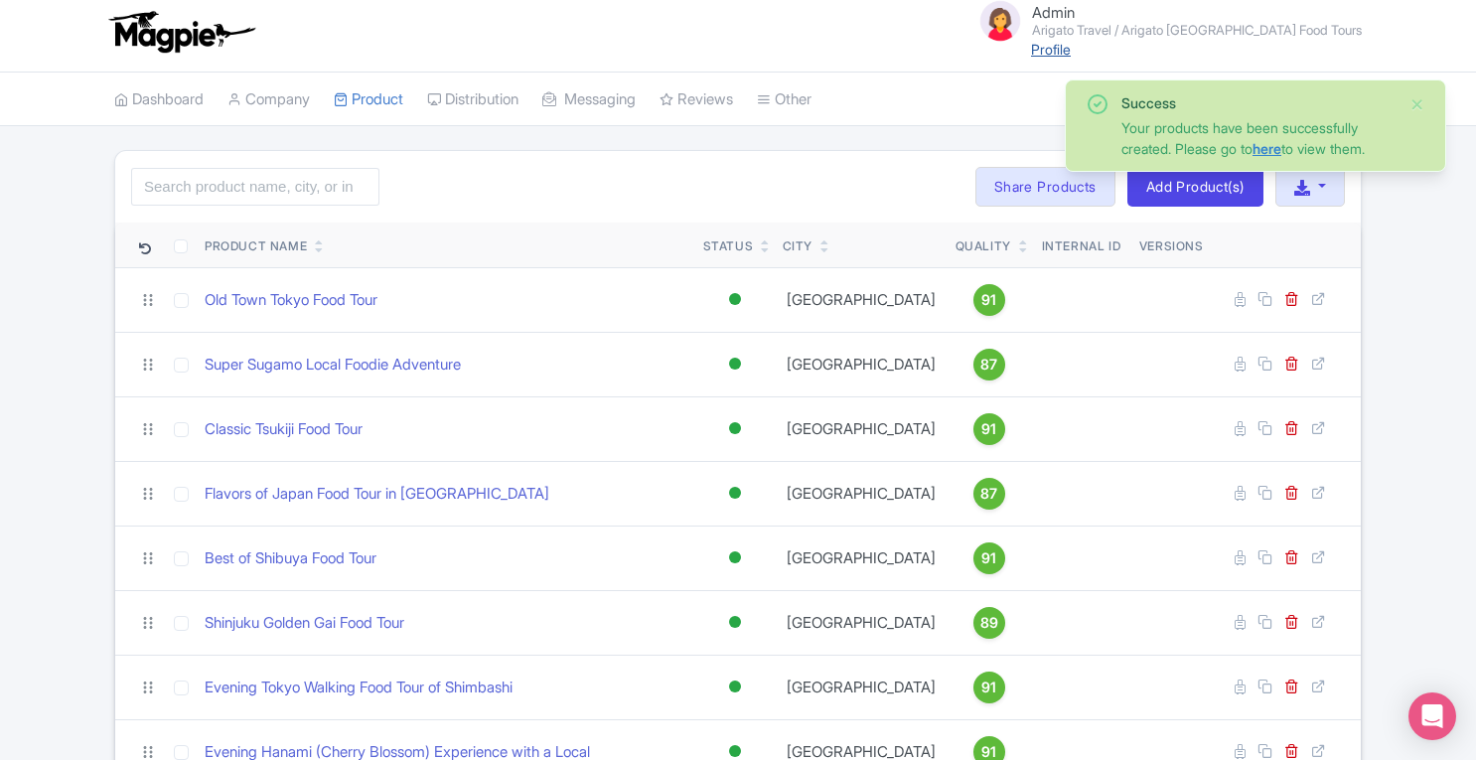 The image size is (1476, 760). Describe the element at coordinates (255, 246) in the screenshot. I see `div: Product Name` at that location.